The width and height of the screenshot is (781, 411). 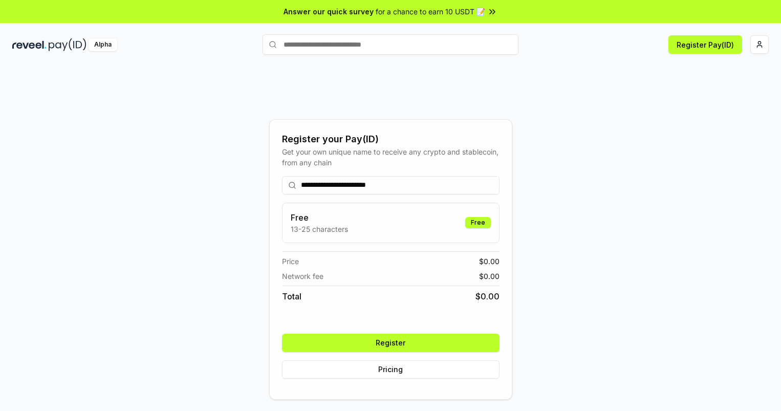 I want to click on span: Total, so click(x=292, y=296).